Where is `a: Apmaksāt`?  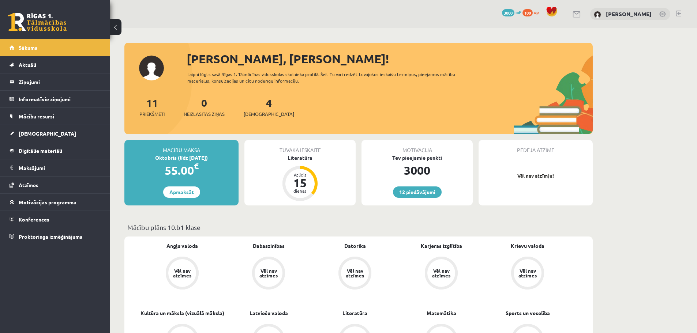
a: Apmaksāt is located at coordinates (182, 192).